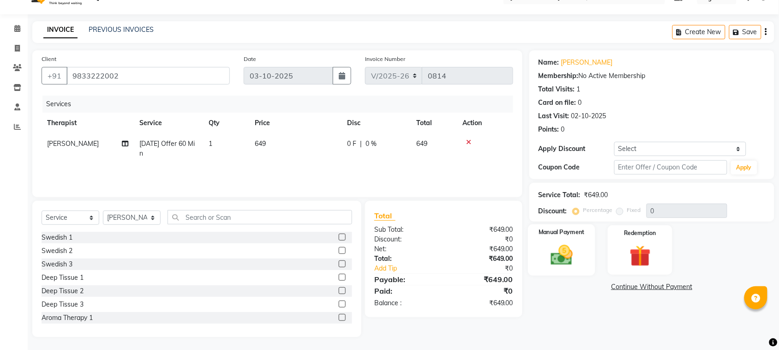  What do you see at coordinates (88, 123) in the screenshot?
I see `th: Therapist` at bounding box center [88, 123].